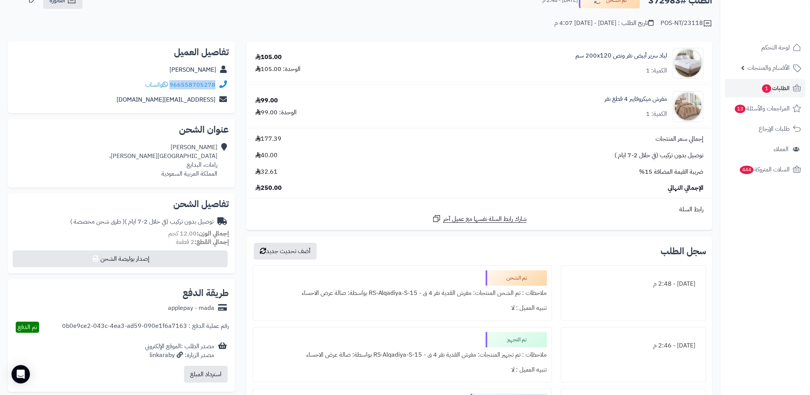 The height and width of the screenshot is (395, 810). I want to click on small: 12.00 كجم, so click(199, 234).